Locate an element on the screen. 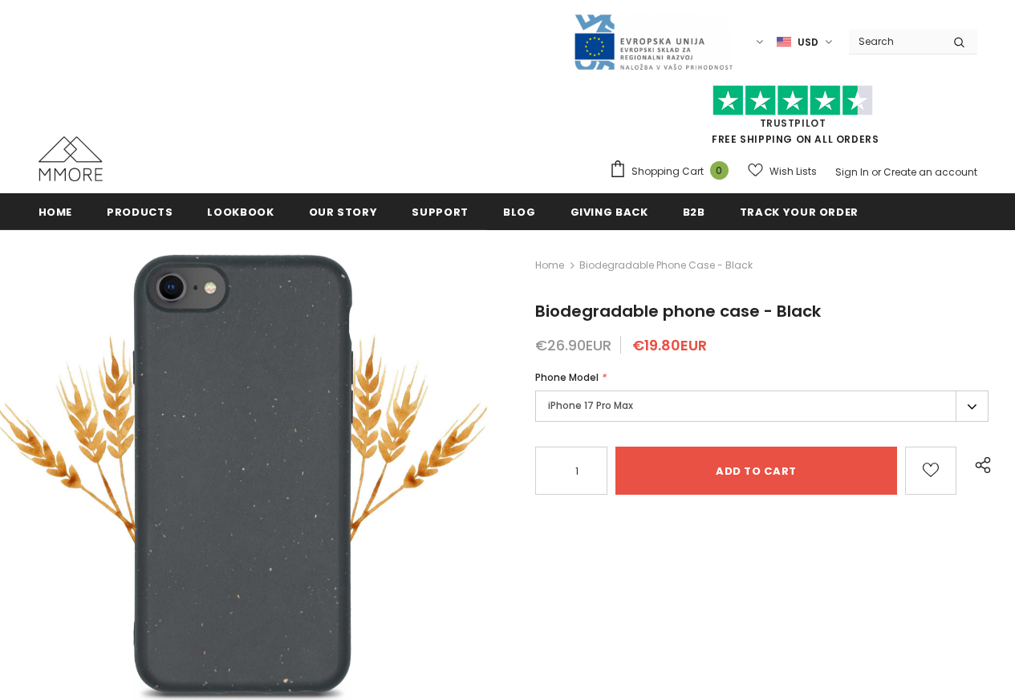  a: Lookbook is located at coordinates (240, 211).